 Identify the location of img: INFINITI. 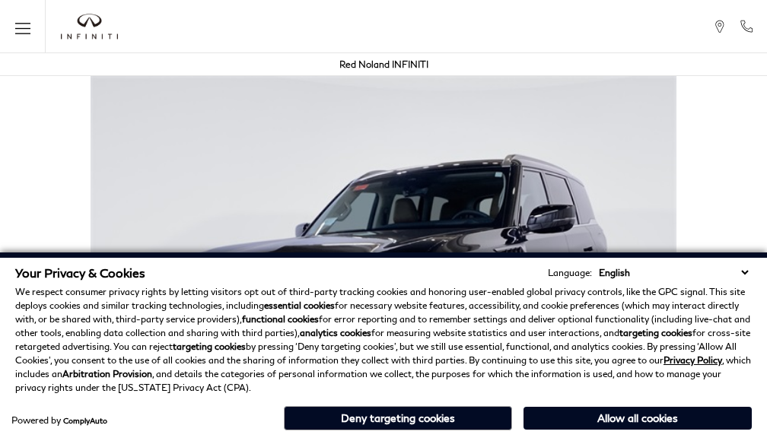
(89, 27).